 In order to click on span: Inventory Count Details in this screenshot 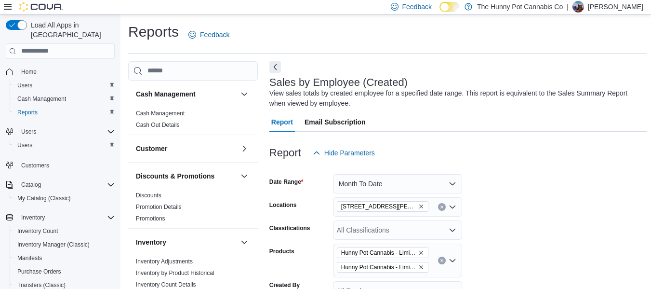, I will do `click(166, 284)`.